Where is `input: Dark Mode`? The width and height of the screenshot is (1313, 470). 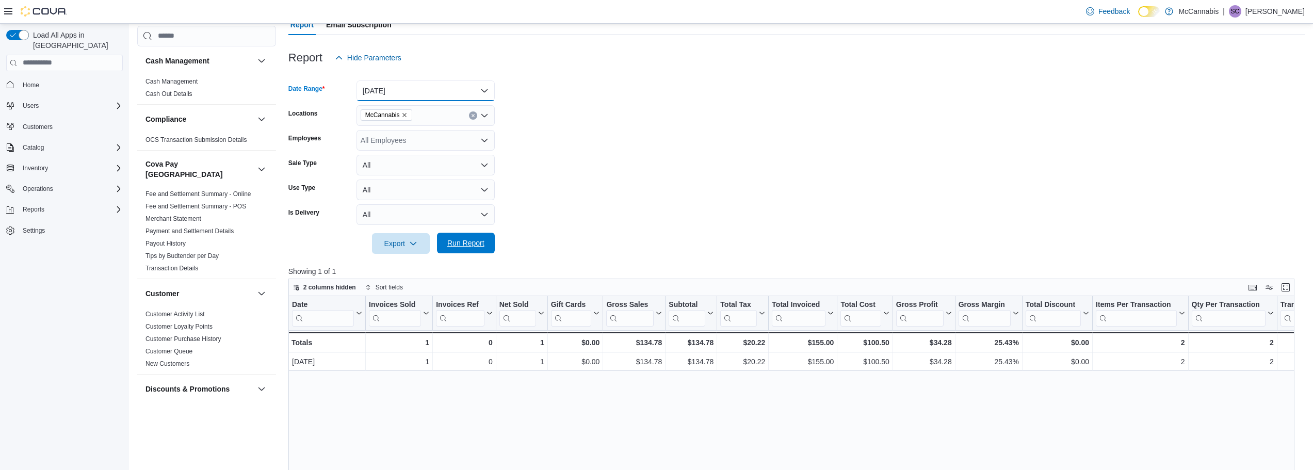
input: Dark Mode is located at coordinates (1149, 11).